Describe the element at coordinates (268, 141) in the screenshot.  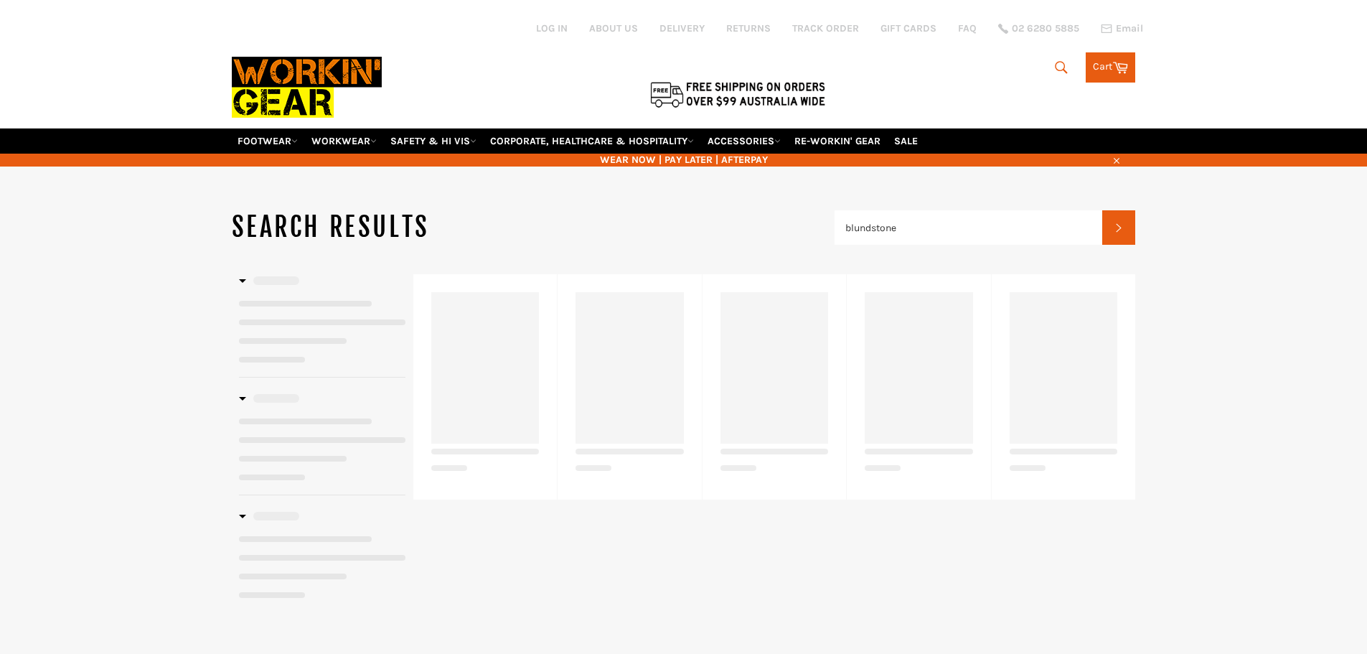
I see `a: FOOTWEAR` at that location.